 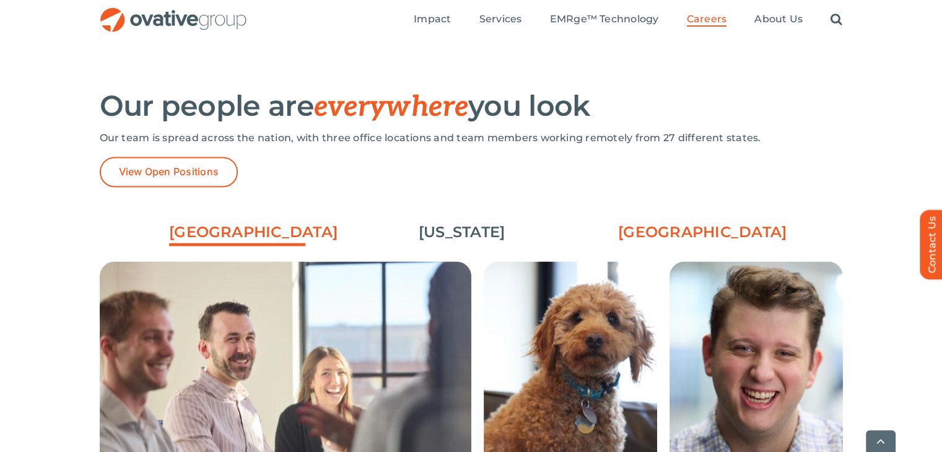 I want to click on span: everywhere, so click(x=391, y=107).